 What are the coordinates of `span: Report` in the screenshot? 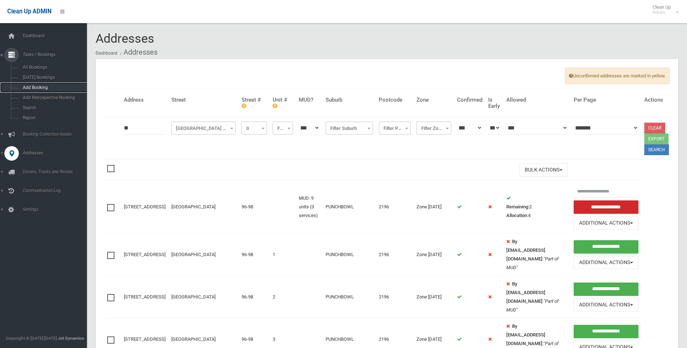 It's located at (53, 118).